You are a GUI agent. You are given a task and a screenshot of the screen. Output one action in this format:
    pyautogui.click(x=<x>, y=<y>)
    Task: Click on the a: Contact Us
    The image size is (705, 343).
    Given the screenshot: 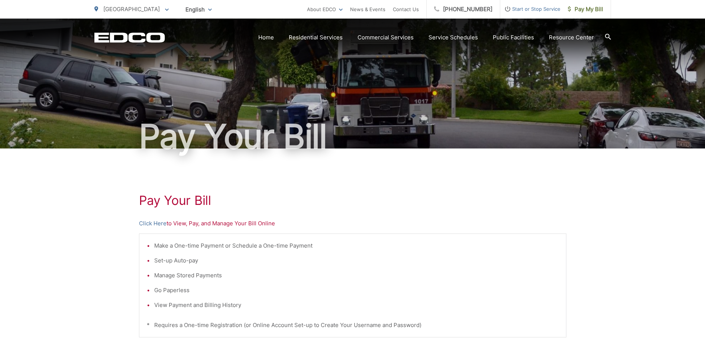 What is the action you would take?
    pyautogui.click(x=406, y=9)
    